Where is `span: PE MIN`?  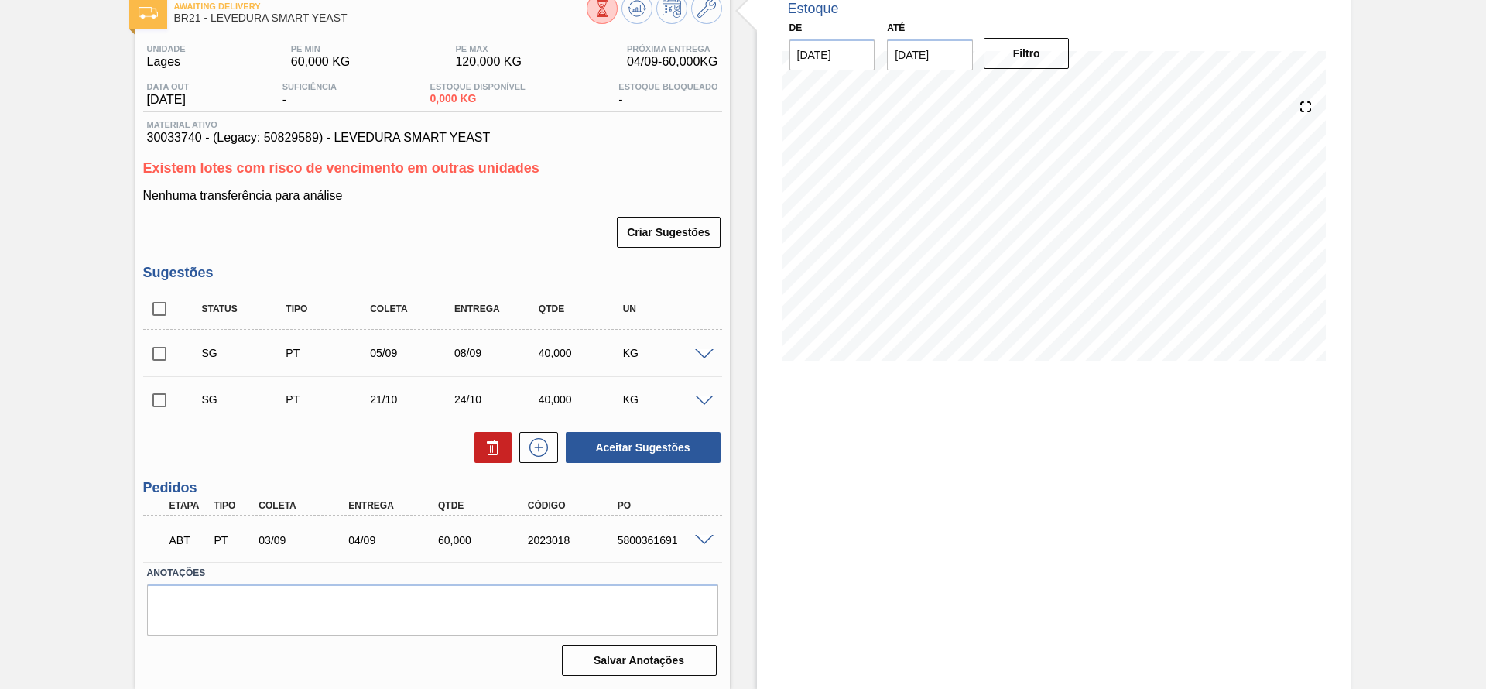
span: PE MIN is located at coordinates (320, 49).